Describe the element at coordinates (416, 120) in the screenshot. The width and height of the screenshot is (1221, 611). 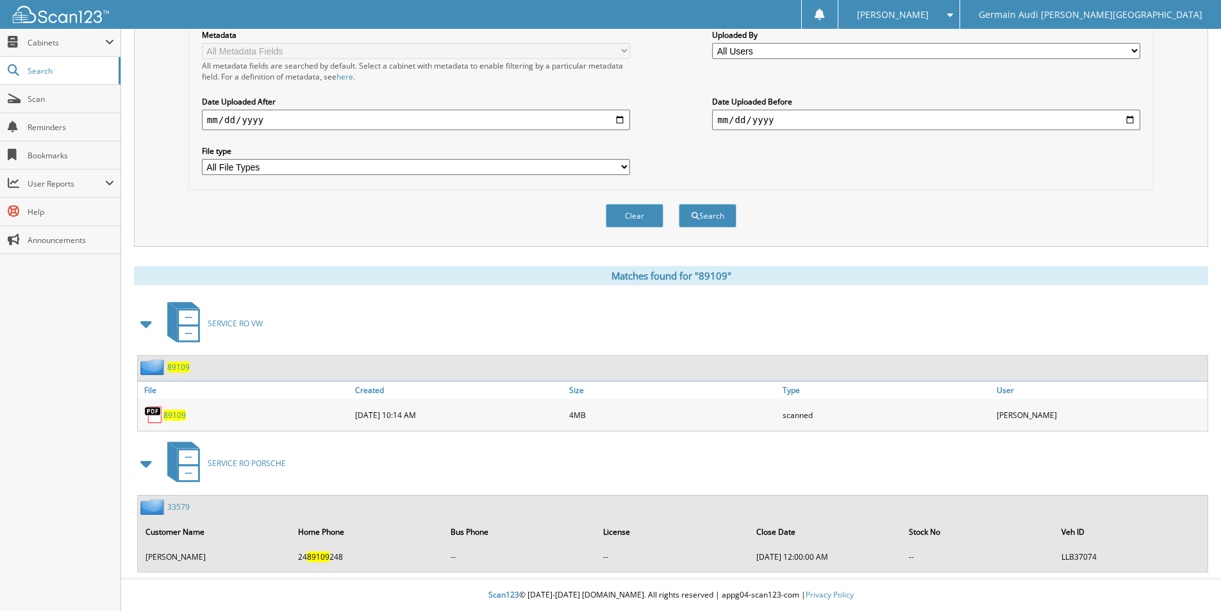
I see `input: start` at that location.